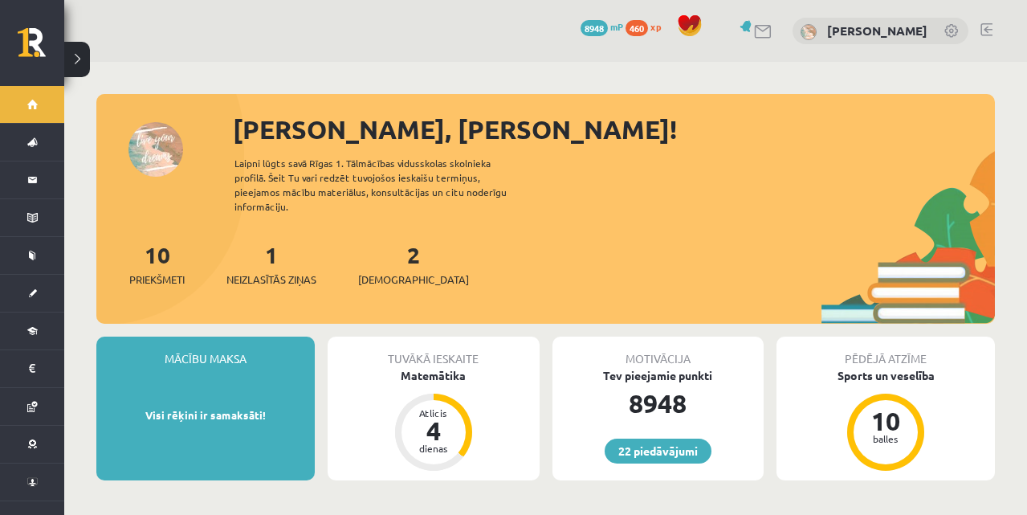 This screenshot has height=515, width=1027. I want to click on div: Matemātika, so click(434, 375).